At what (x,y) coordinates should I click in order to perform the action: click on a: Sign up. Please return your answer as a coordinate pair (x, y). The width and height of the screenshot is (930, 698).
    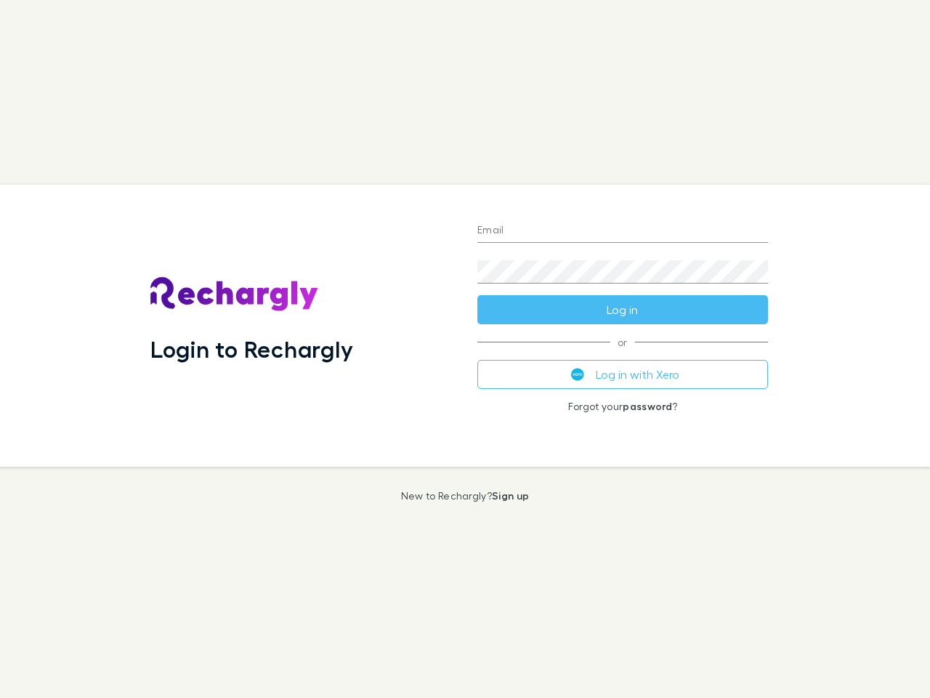
    Looking at the image, I should click on (510, 495).